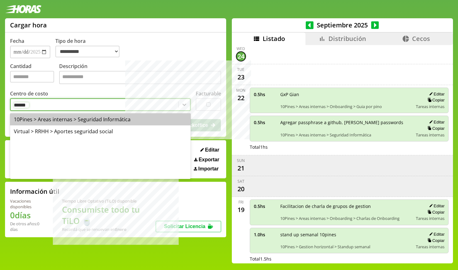 The width and height of the screenshot is (458, 270). What do you see at coordinates (346, 135) in the screenshot?
I see `span: 10Pines > Areas internas > Seguridad Informática` at bounding box center [346, 135].